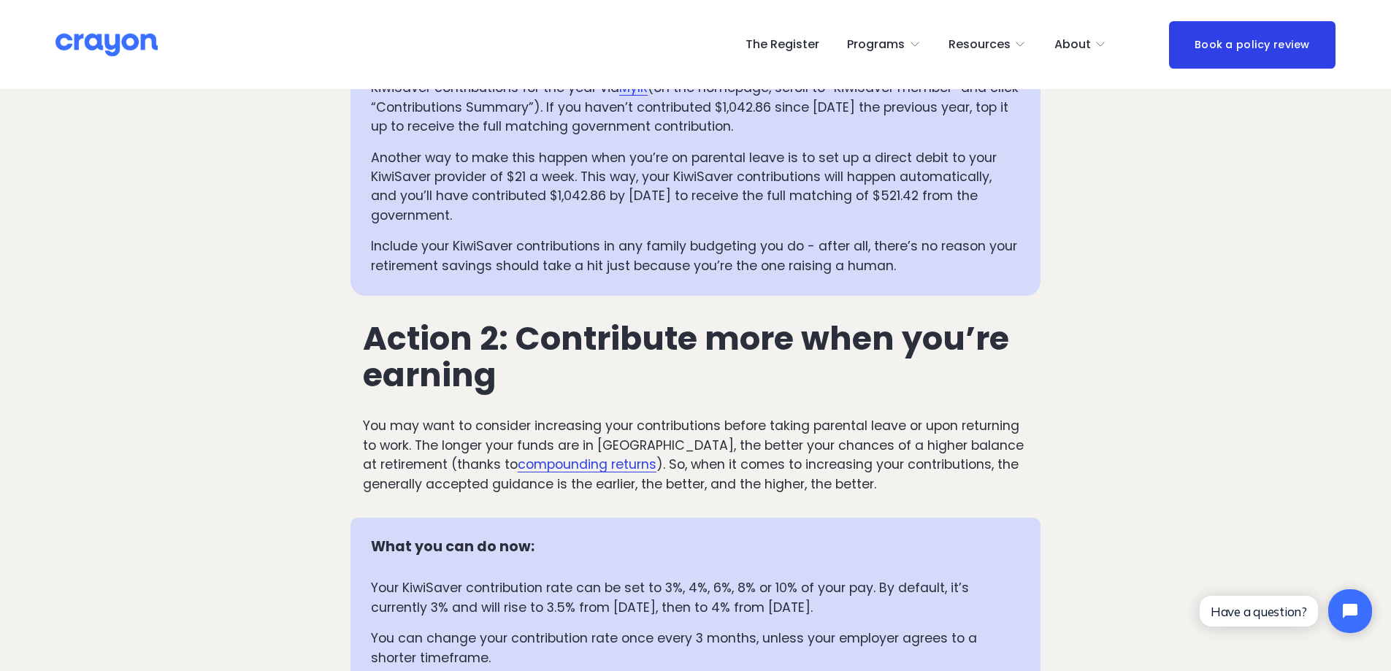 The width and height of the screenshot is (1391, 671). Describe the element at coordinates (453, 546) in the screenshot. I see `strong: What you can do now:` at that location.